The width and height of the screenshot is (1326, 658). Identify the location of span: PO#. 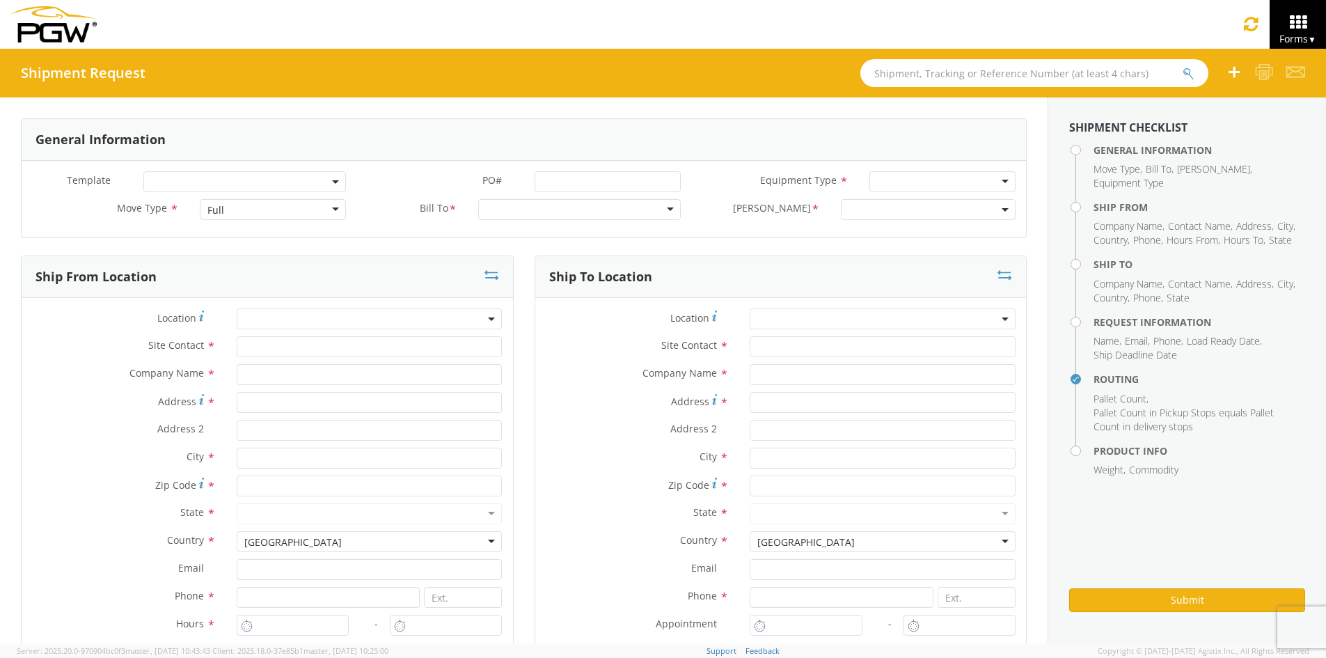
(492, 180).